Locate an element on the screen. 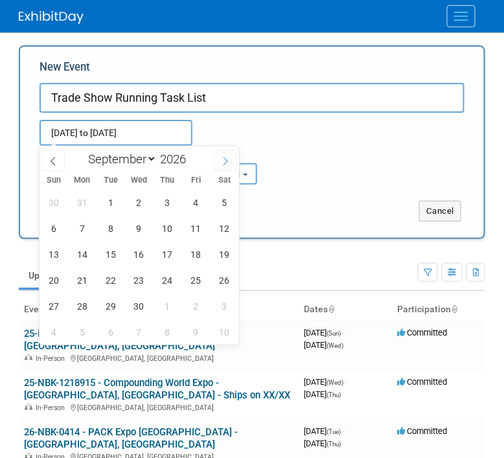 Image resolution: width=504 pixels, height=458 pixels. span: Thu is located at coordinates (168, 180).